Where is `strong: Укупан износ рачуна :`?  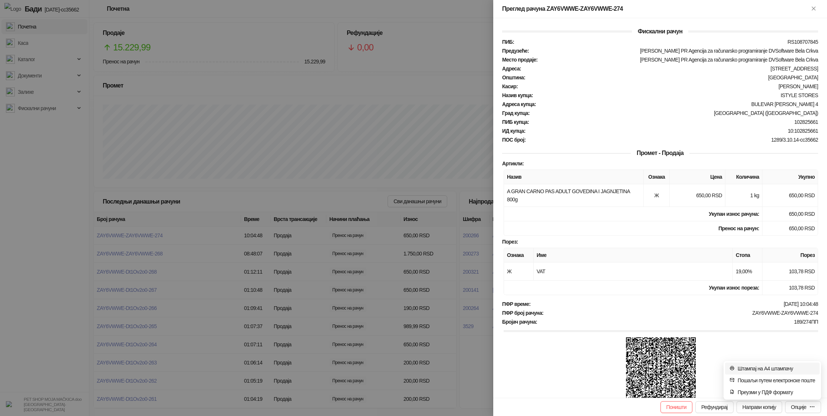
strong: Укупан износ рачуна : is located at coordinates (734, 214).